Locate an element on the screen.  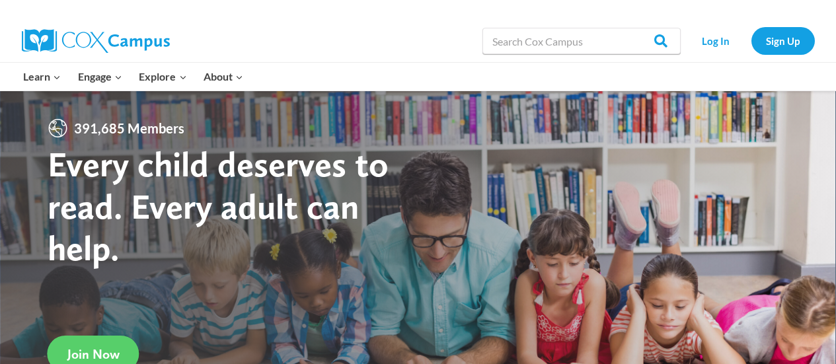
strong: Every child deserves to read. Every adult can help. is located at coordinates (218, 206).